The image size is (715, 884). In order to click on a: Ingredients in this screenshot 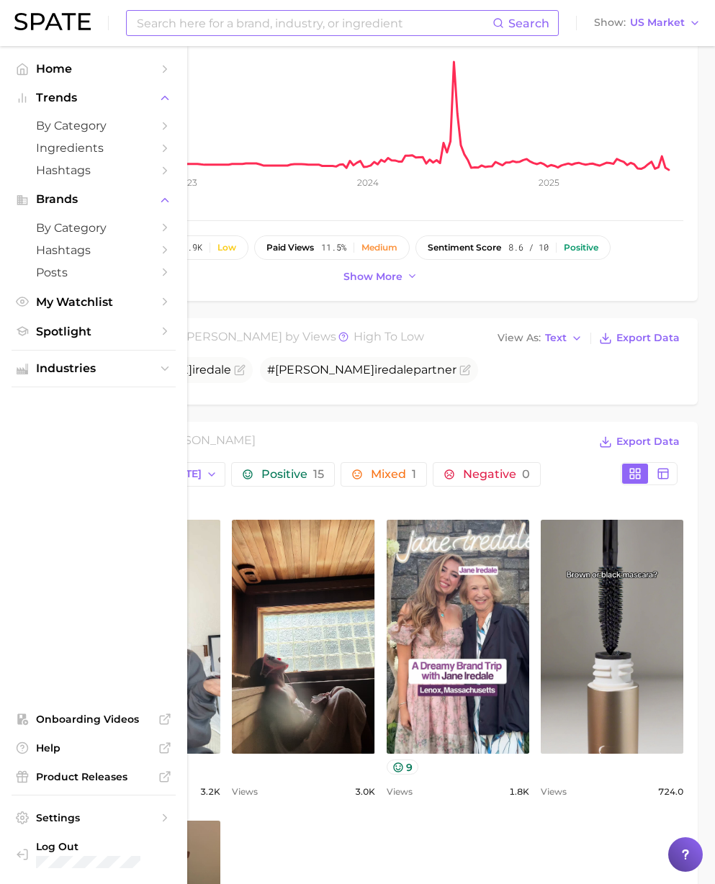, I will do `click(94, 148)`.